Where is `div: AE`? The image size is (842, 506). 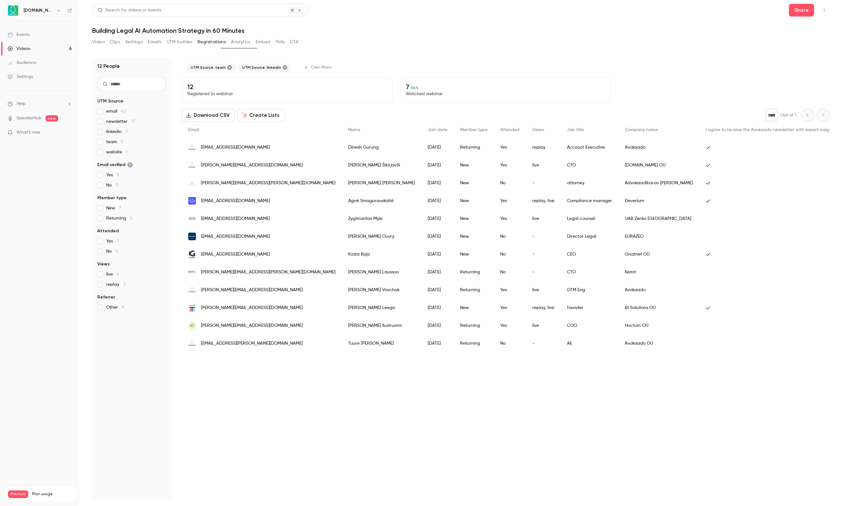 div: AE is located at coordinates (590, 343).